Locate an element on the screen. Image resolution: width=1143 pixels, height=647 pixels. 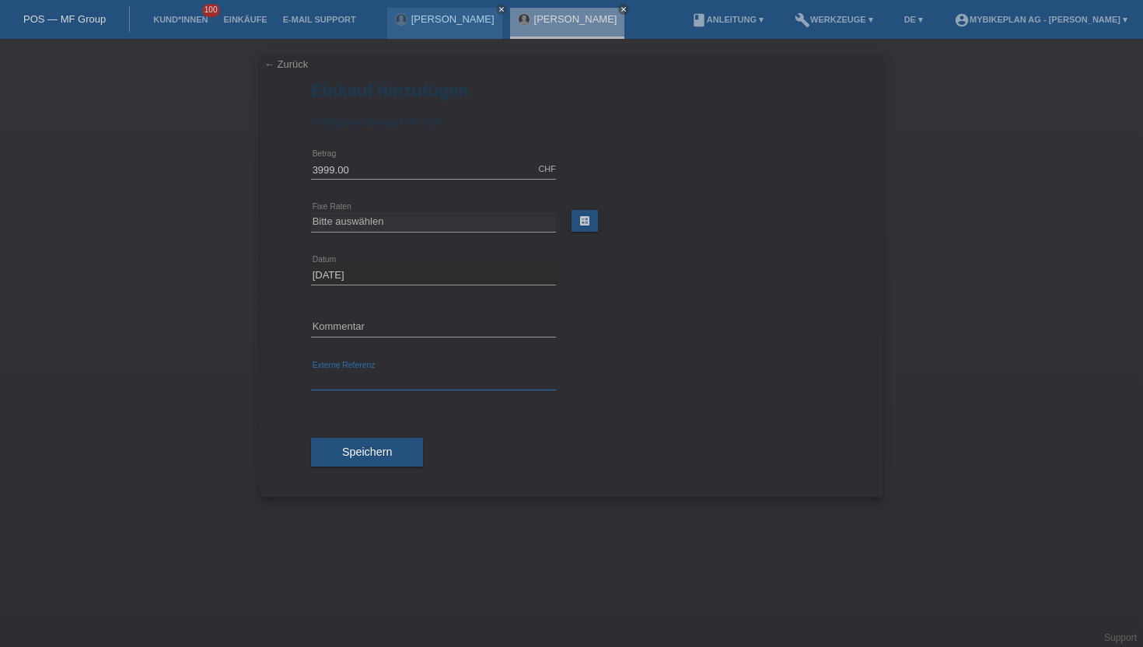
a: Support is located at coordinates (1121, 638).